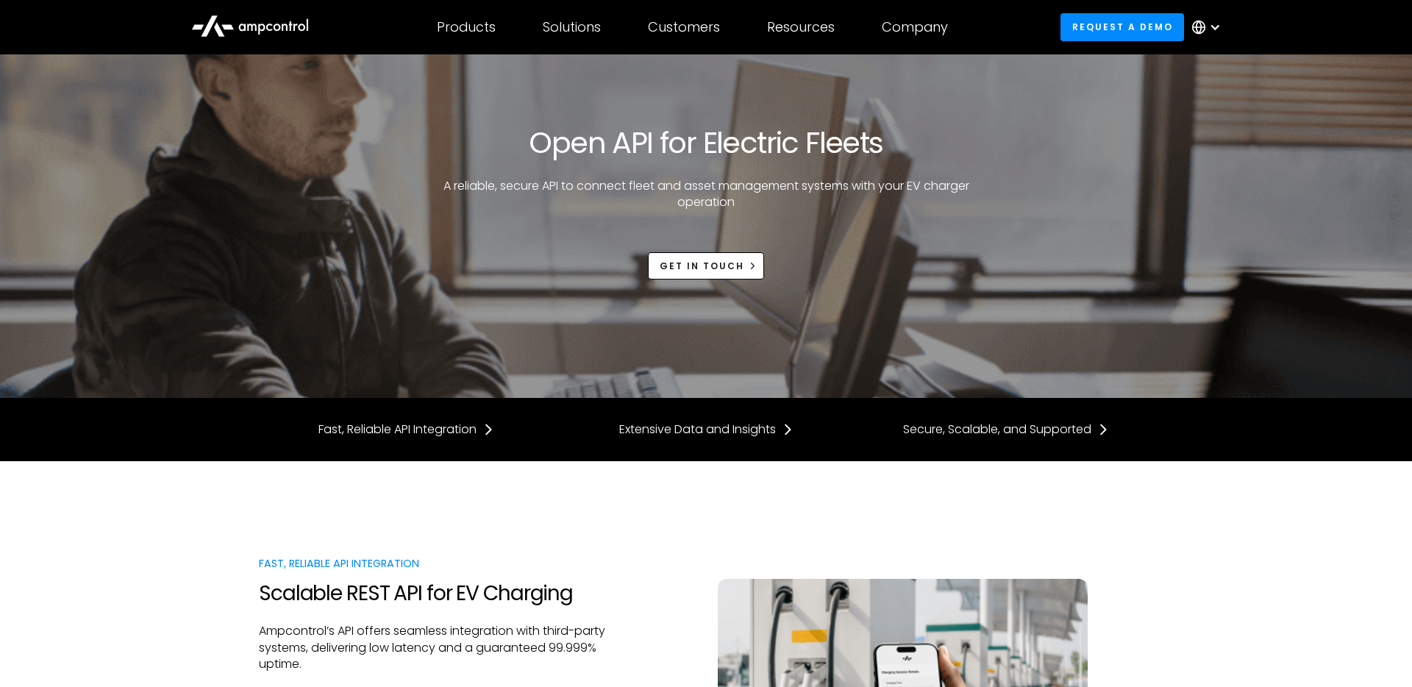 This screenshot has height=687, width=1412. Describe the element at coordinates (697, 429) in the screenshot. I see `div: Extensive Data and Insights` at that location.